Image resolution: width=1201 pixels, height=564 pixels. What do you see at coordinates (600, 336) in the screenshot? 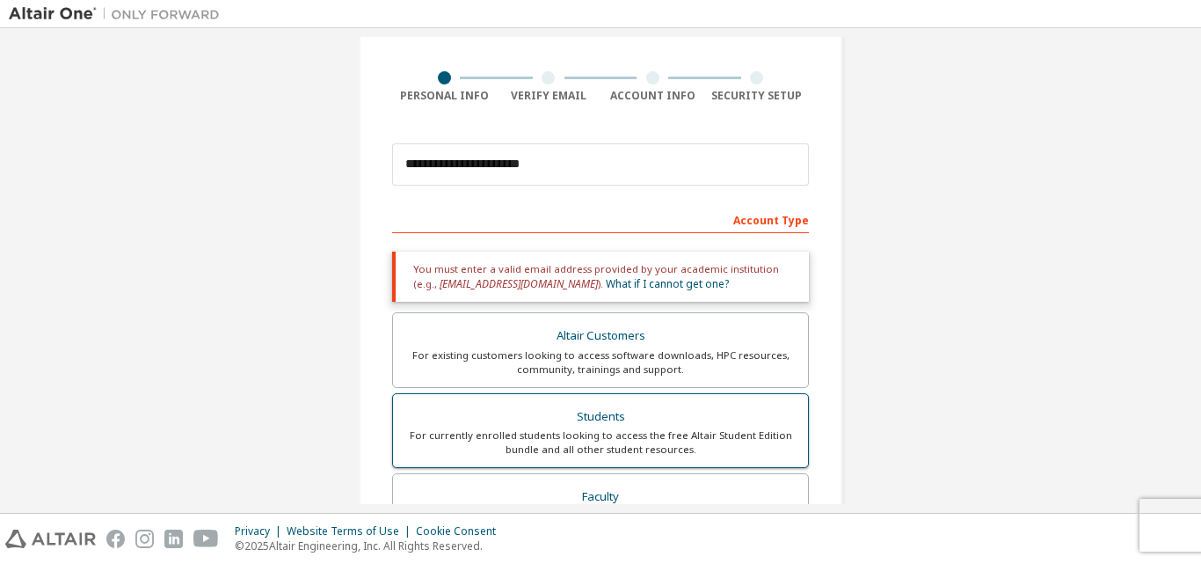
I see `div: Altair Customers` at bounding box center [600, 336].